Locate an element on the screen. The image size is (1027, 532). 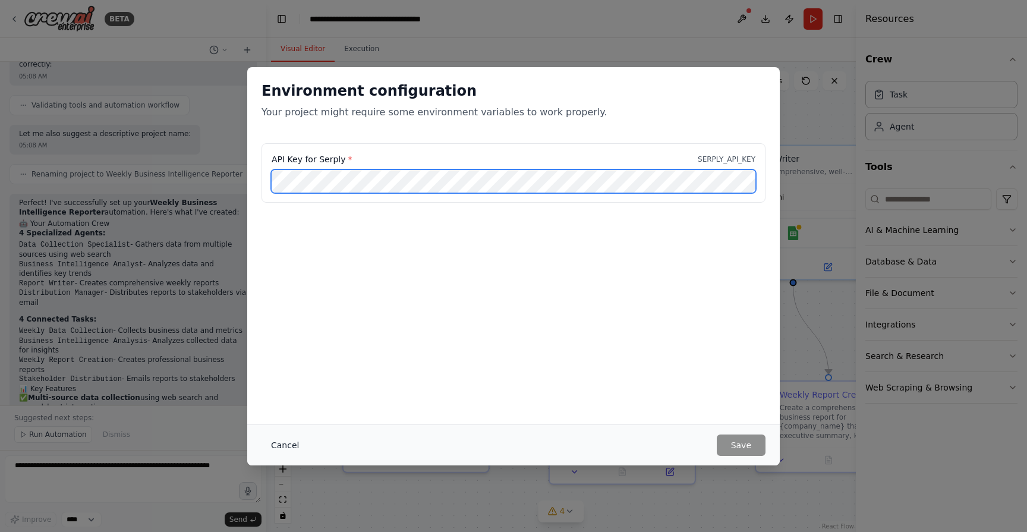
p: SERPLY_API_KEY is located at coordinates (726, 159).